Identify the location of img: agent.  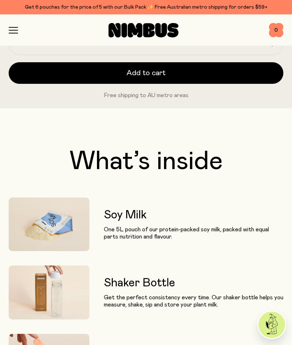
(271, 325).